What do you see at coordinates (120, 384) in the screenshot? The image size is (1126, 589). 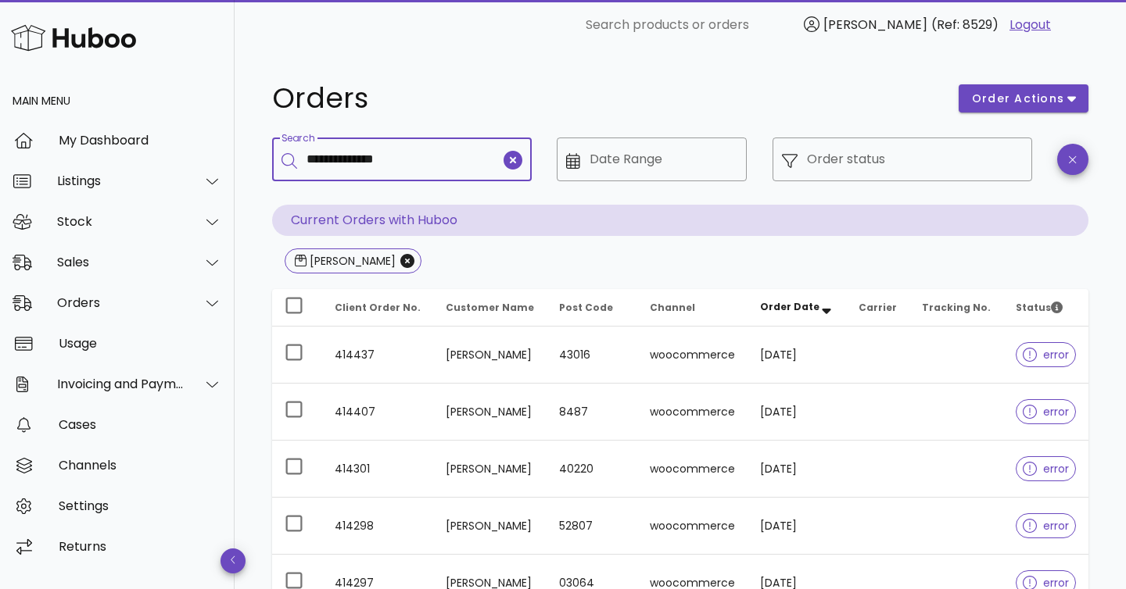 I see `div: Invoicing and Payments` at bounding box center [120, 384].